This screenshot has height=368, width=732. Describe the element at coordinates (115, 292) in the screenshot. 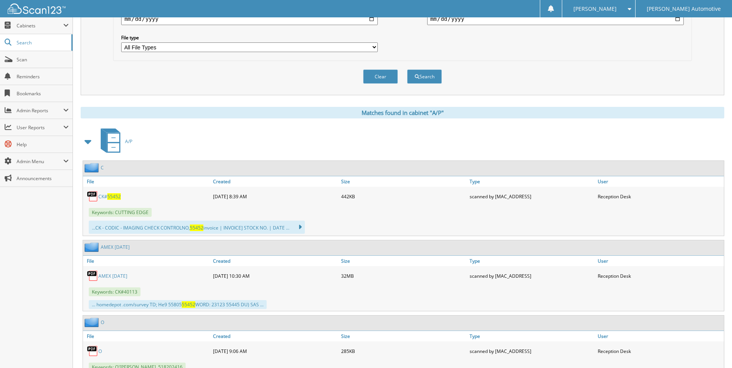

I see `span: Keywords: CK#40113` at that location.